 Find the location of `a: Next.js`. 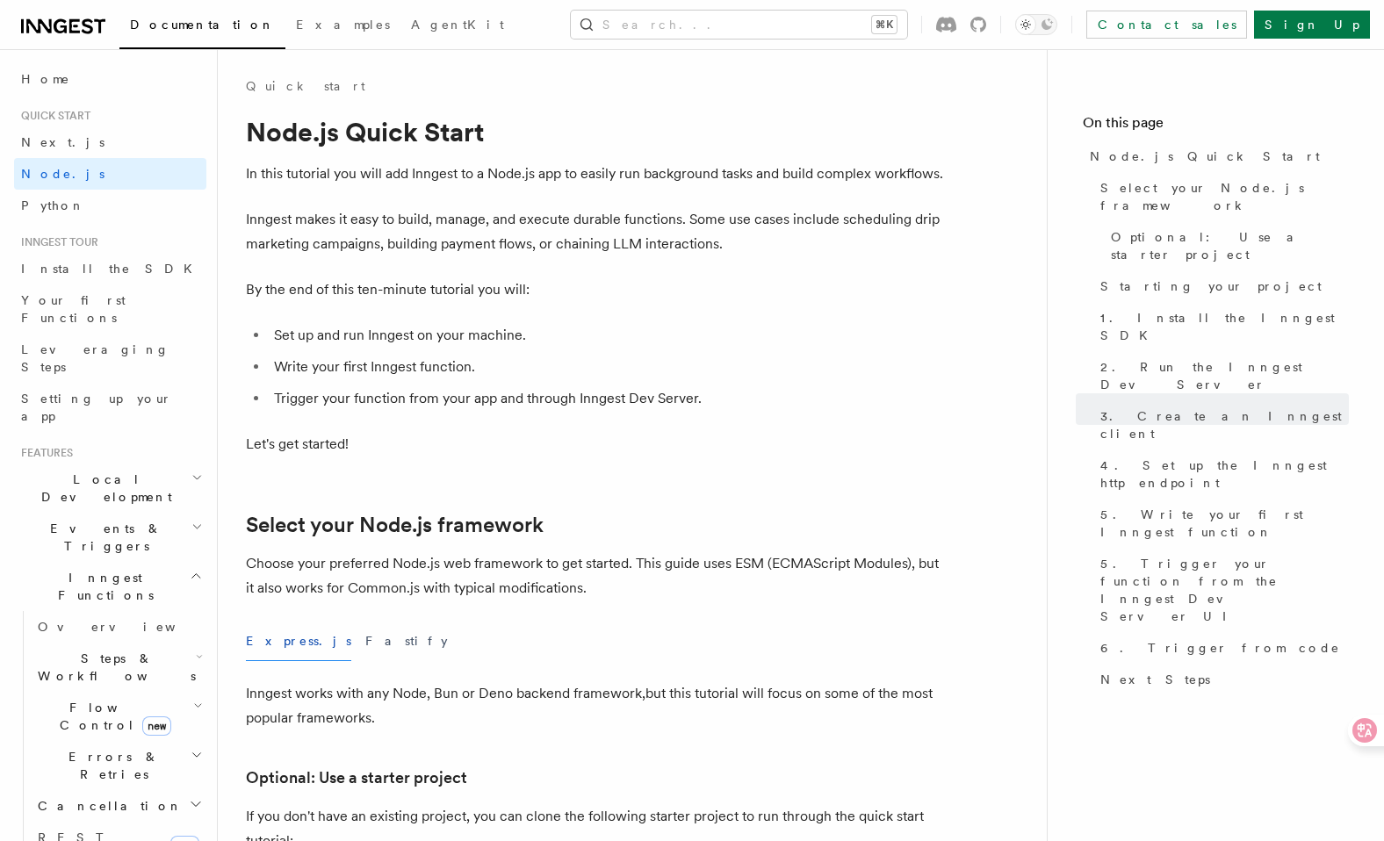

a: Next.js is located at coordinates (110, 142).